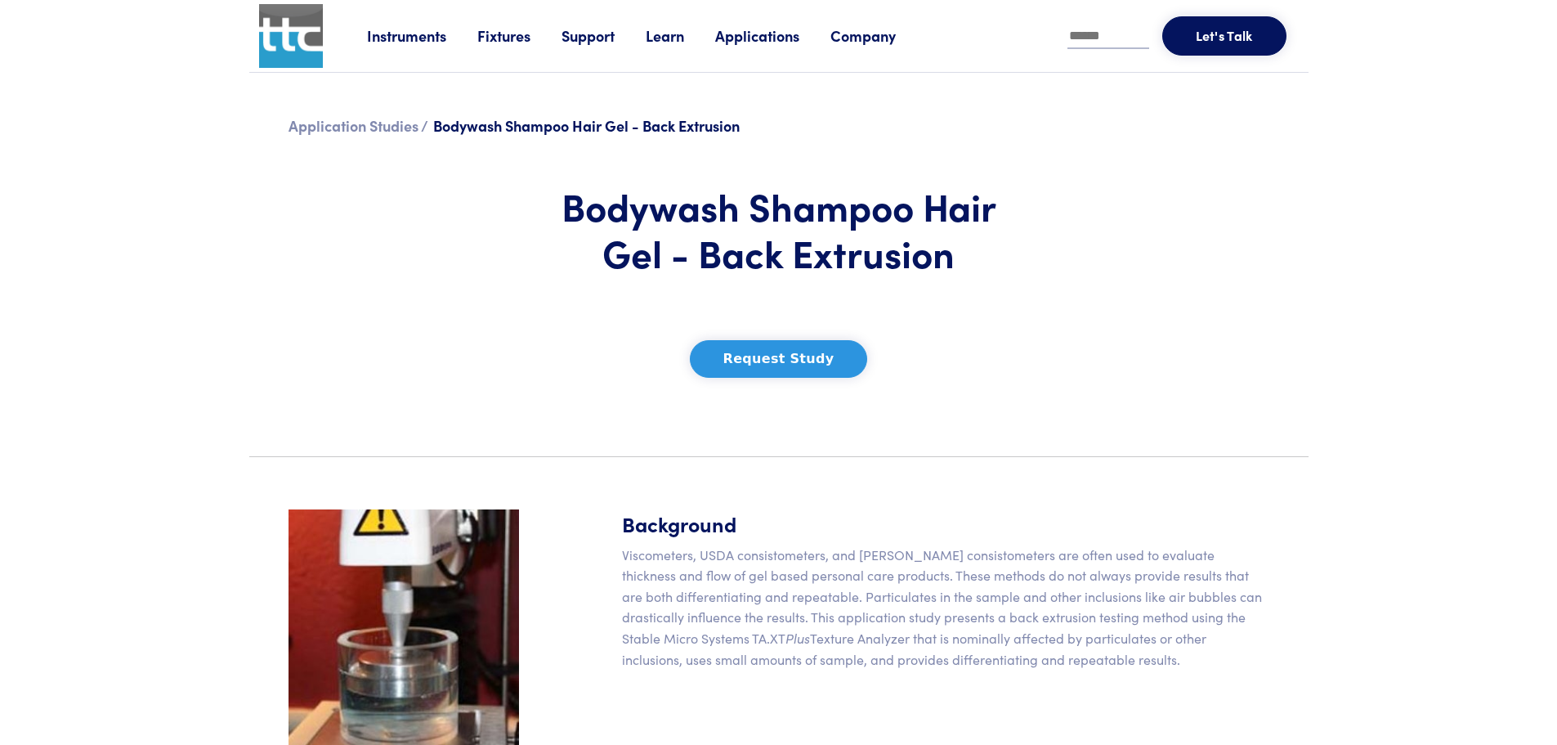 The image size is (1557, 745). I want to click on button: Request Study, so click(779, 359).